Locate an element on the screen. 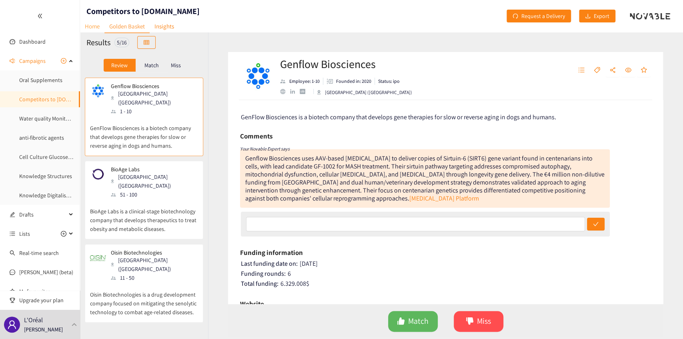 The image size is (683, 339). span: table is located at coordinates (146, 43).